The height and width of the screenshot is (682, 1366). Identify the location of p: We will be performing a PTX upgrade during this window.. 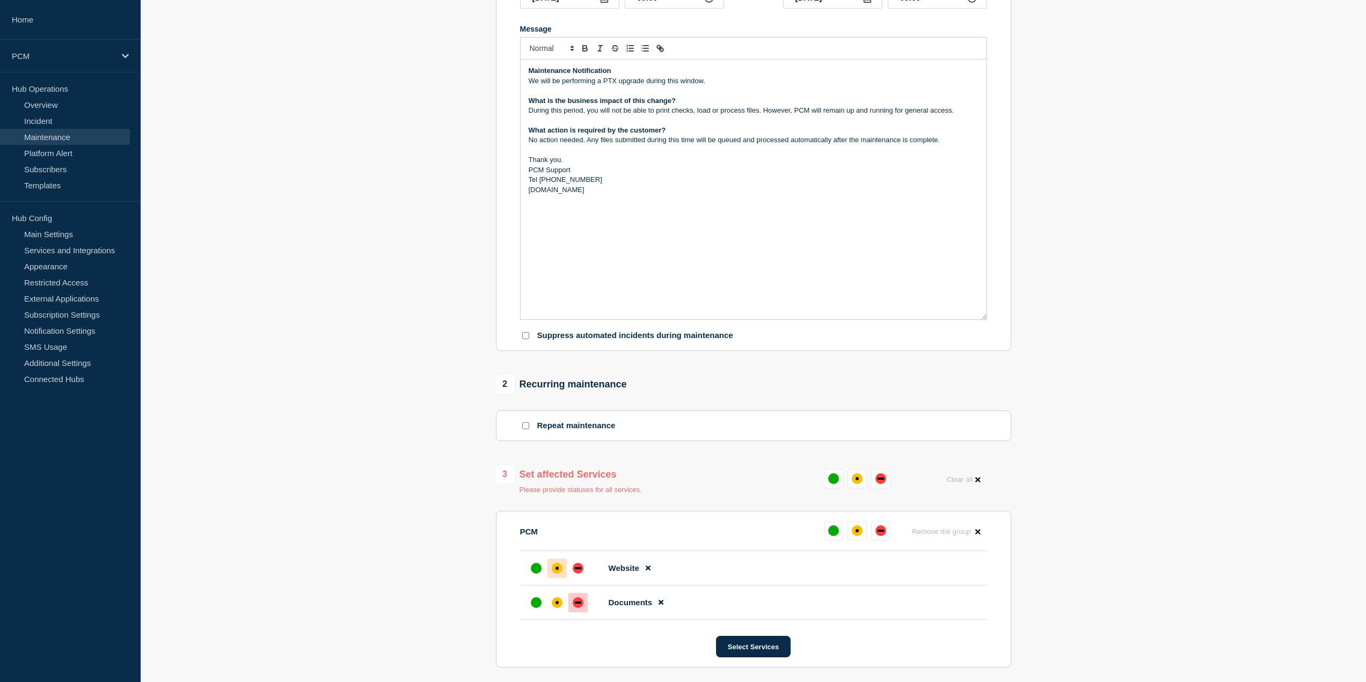
(754, 81).